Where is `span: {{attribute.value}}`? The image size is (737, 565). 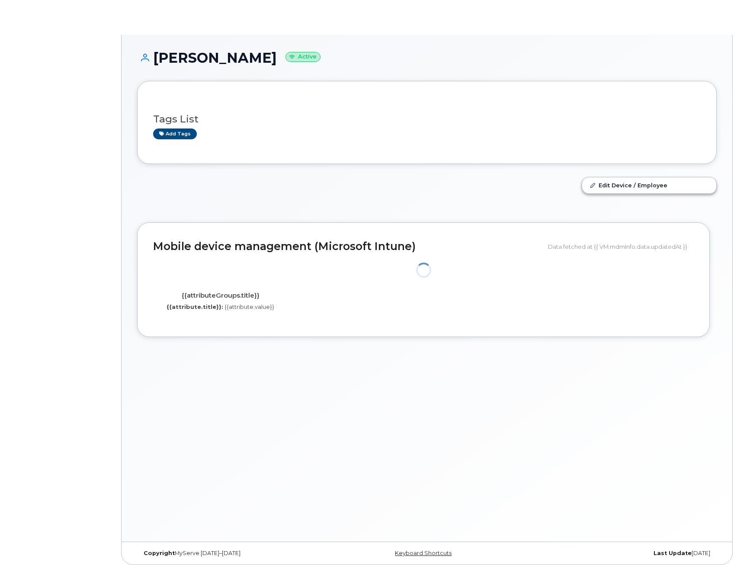 span: {{attribute.value}} is located at coordinates (249, 307).